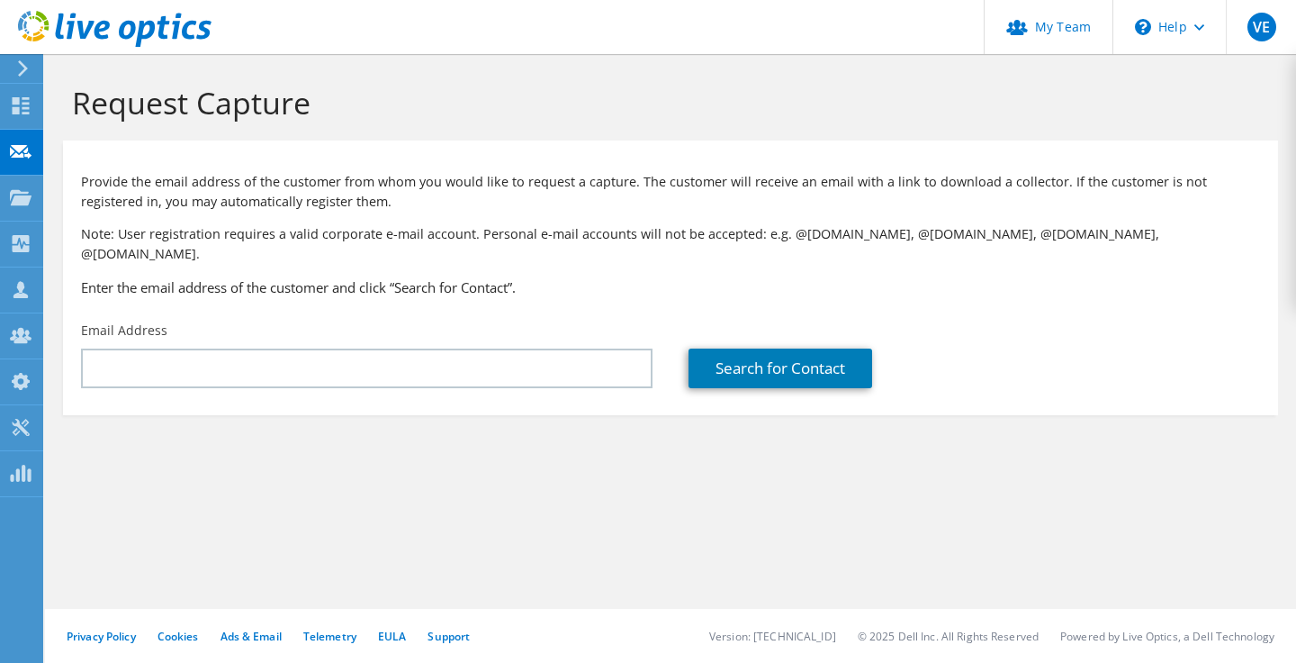 Image resolution: width=1296 pixels, height=663 pixels. Describe the element at coordinates (780, 368) in the screenshot. I see `a: Search for Contact` at that location.